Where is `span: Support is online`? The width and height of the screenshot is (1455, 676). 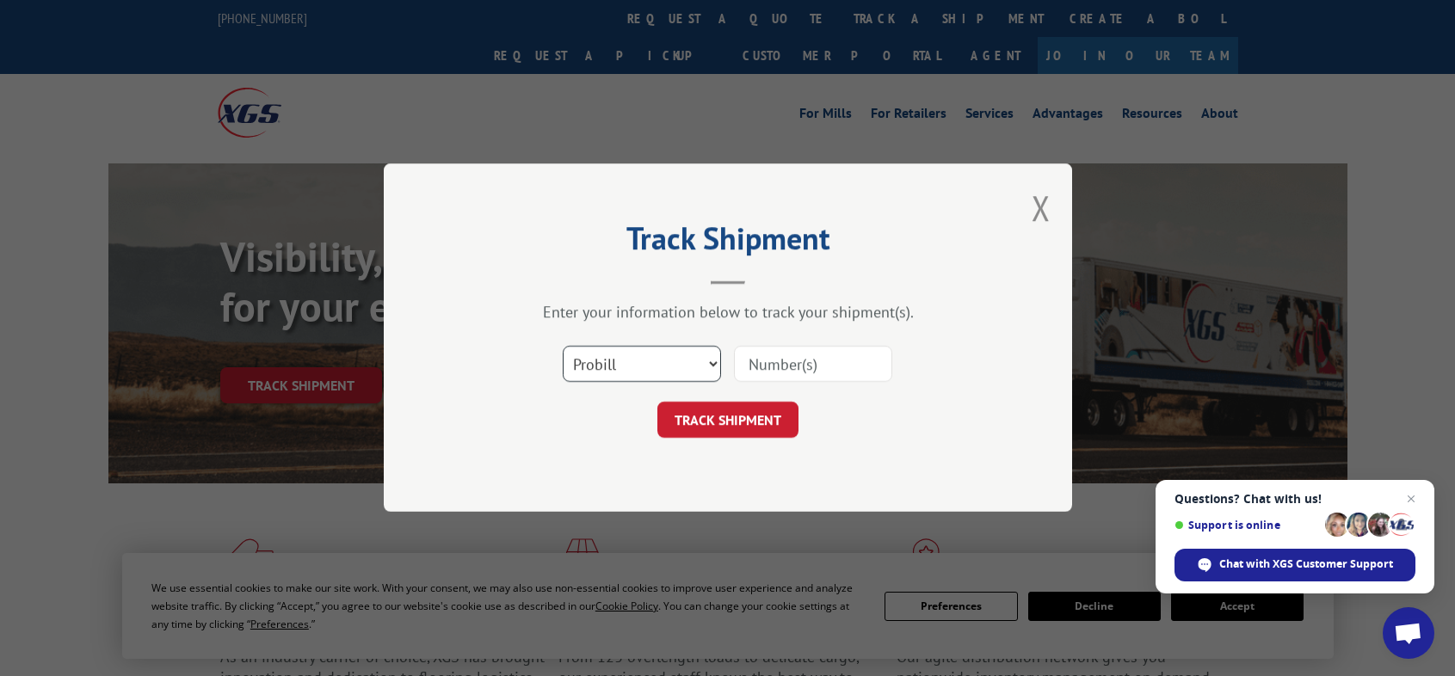 span: Support is online is located at coordinates (1247, 525).